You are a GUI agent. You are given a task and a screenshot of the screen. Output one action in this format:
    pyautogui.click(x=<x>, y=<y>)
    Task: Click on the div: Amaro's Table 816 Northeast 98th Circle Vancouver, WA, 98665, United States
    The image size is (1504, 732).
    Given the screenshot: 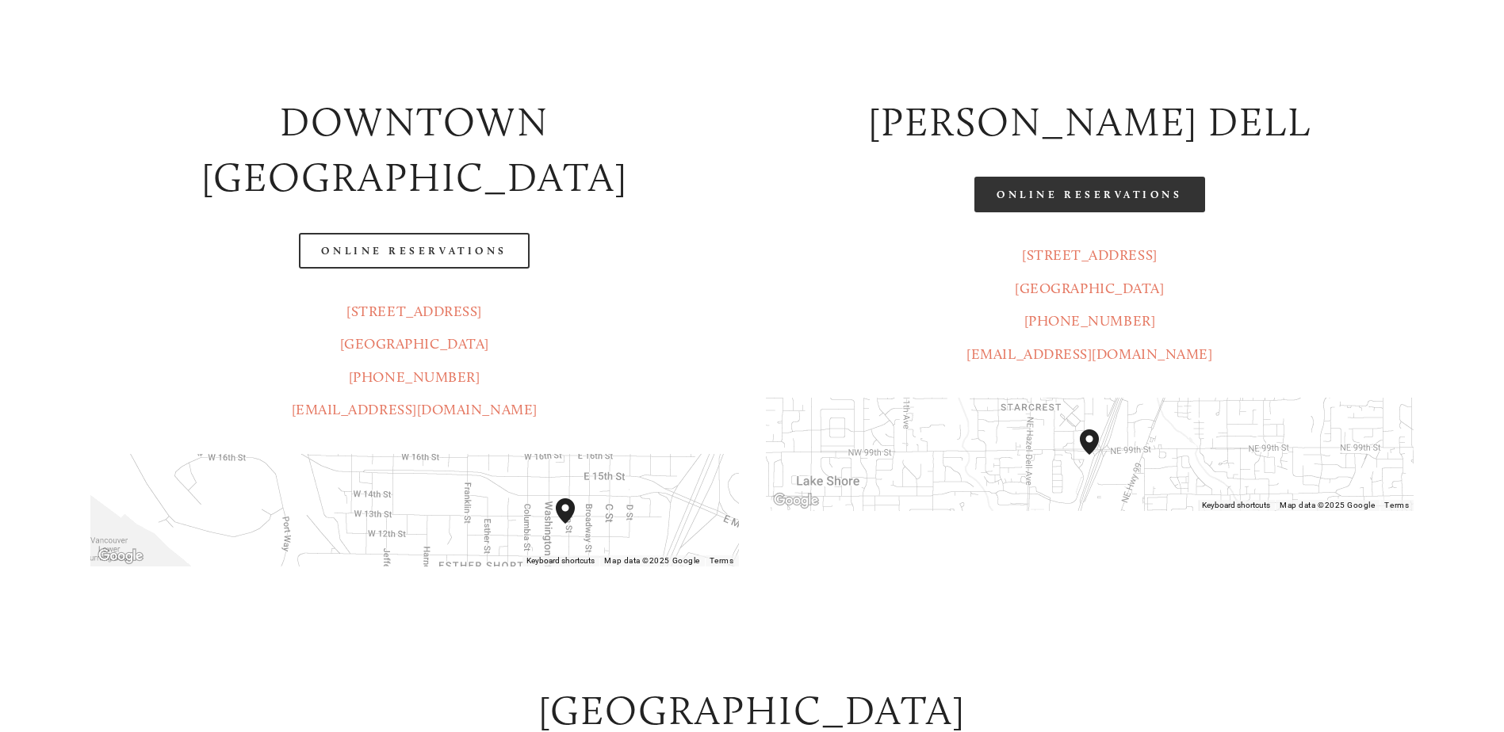 What is the action you would take?
    pyautogui.click(x=1099, y=455)
    